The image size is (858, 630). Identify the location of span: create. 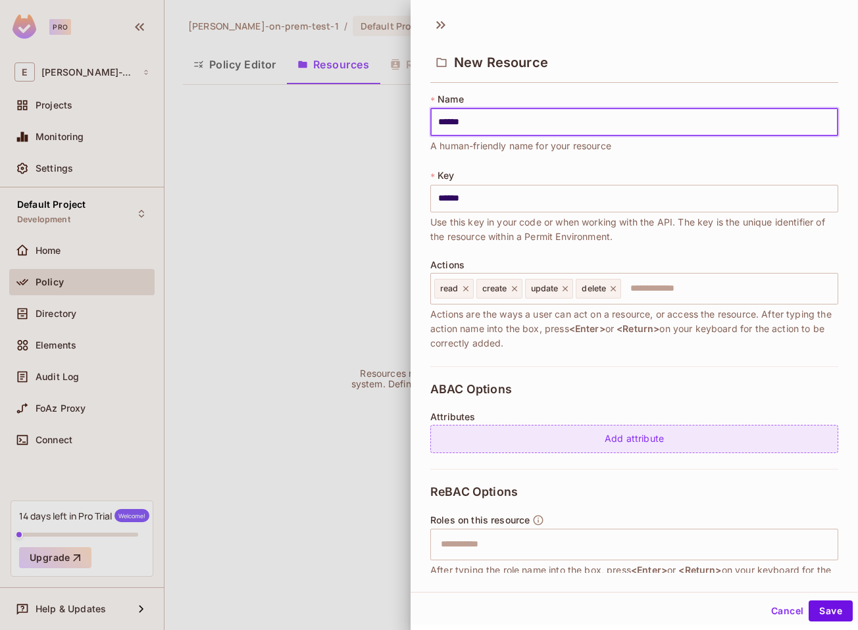
(495, 289).